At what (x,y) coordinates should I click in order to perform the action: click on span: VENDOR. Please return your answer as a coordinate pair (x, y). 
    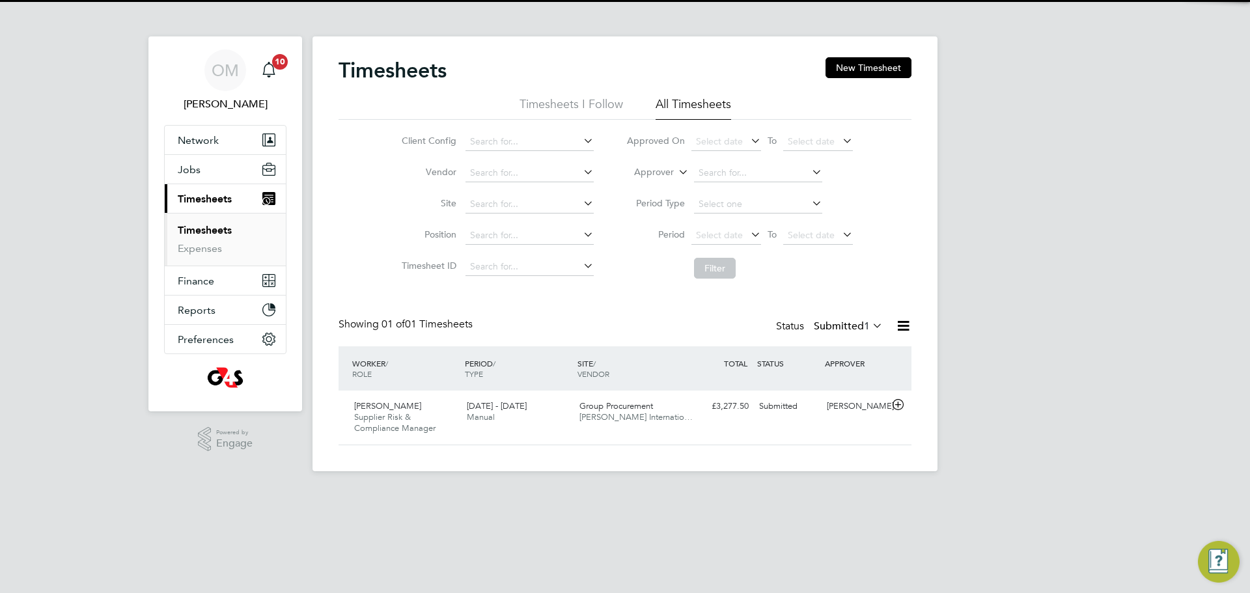
    Looking at the image, I should click on (593, 374).